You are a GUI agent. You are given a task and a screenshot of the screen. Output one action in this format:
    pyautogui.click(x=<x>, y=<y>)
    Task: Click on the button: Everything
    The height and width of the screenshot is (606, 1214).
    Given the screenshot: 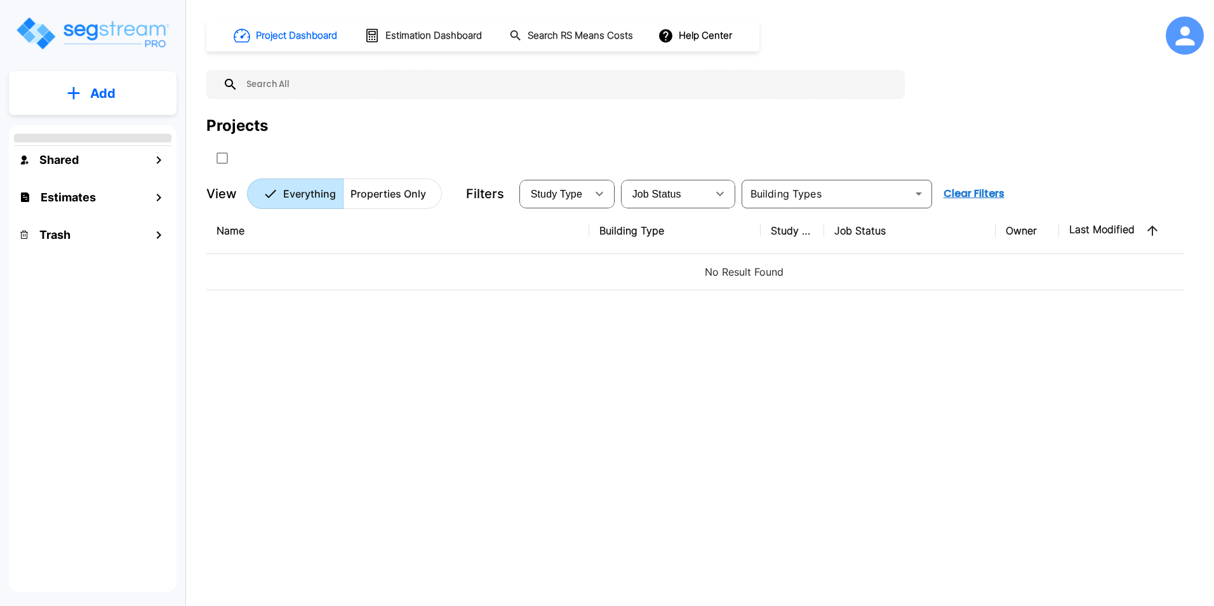 What is the action you would take?
    pyautogui.click(x=295, y=194)
    